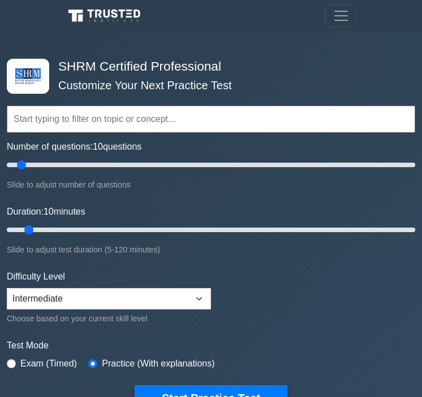 The image size is (422, 397). Describe the element at coordinates (109, 319) in the screenshot. I see `div: Choose based on your current skill level` at that location.